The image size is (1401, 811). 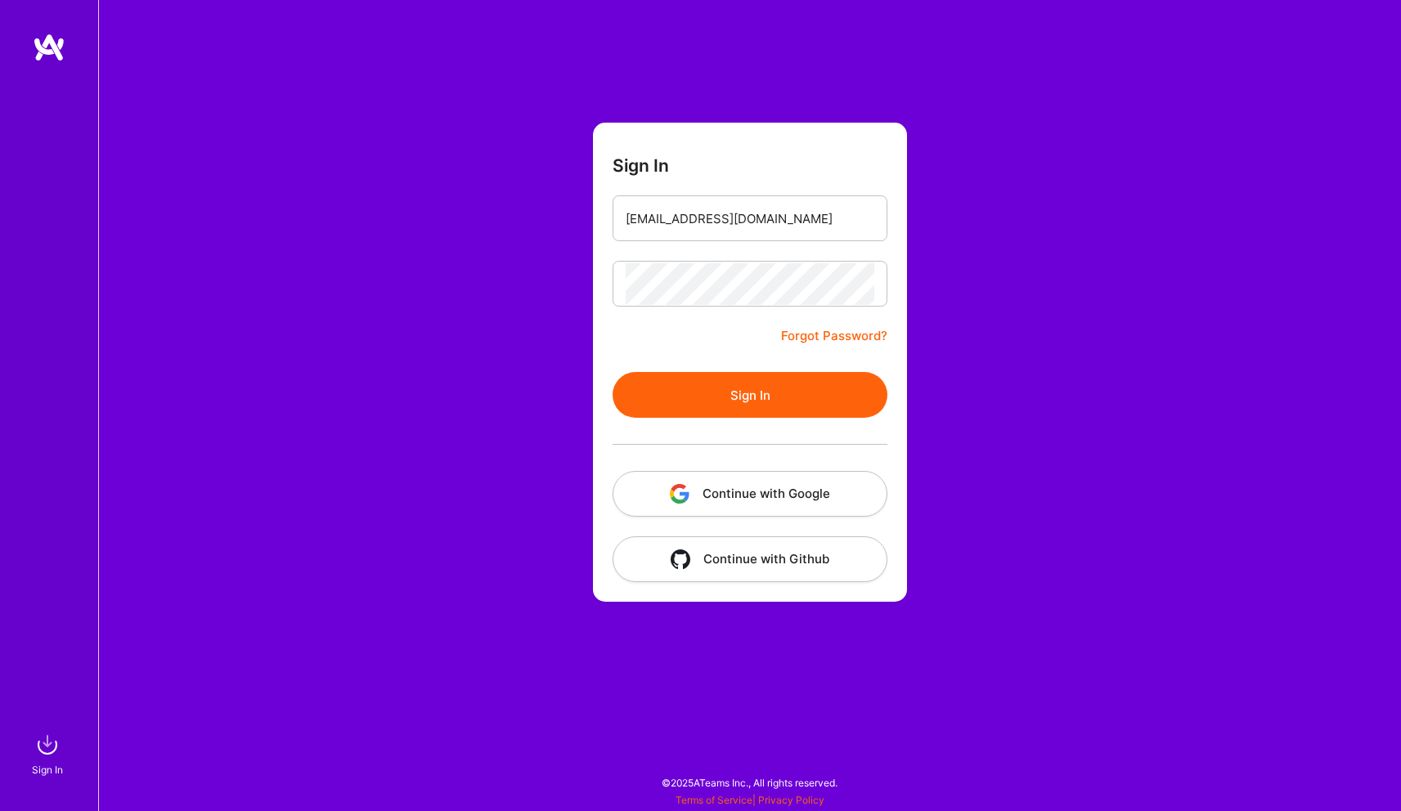 What do you see at coordinates (791, 800) in the screenshot?
I see `a: Privacy Policy` at bounding box center [791, 800].